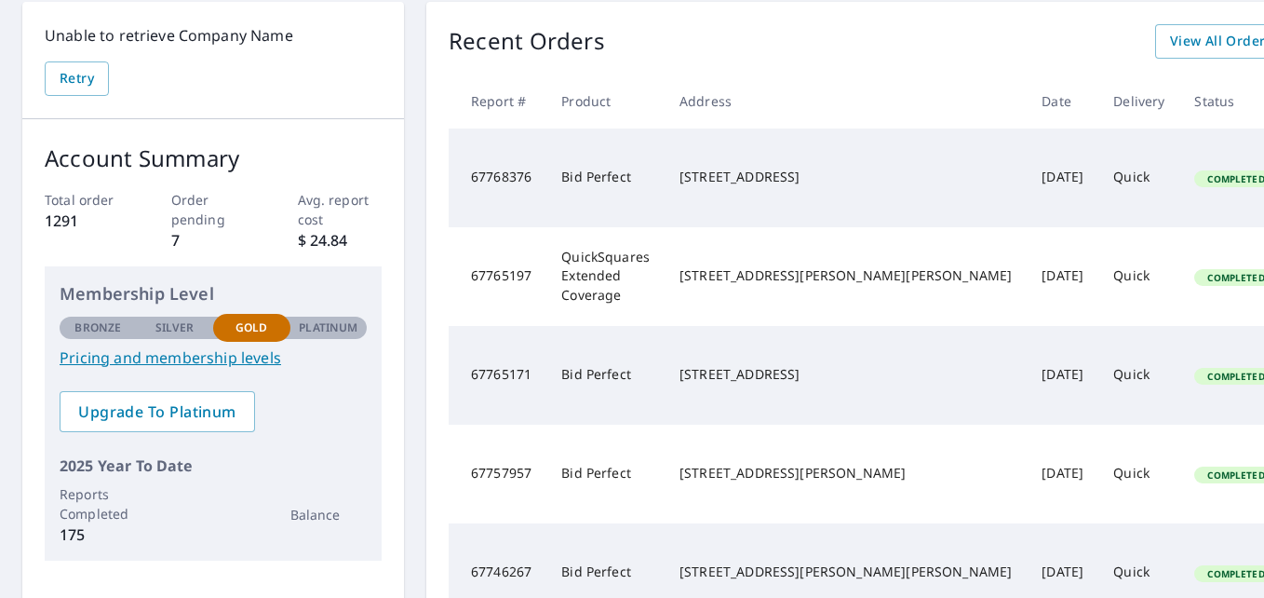 The height and width of the screenshot is (598, 1264). What do you see at coordinates (328, 328) in the screenshot?
I see `p: Platinum` at bounding box center [328, 328].